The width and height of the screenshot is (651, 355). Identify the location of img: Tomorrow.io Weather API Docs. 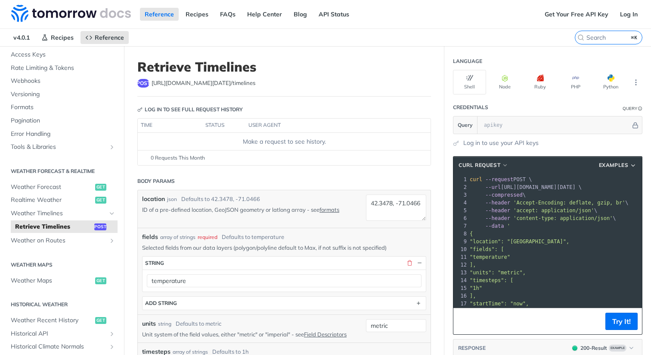
(71, 13).